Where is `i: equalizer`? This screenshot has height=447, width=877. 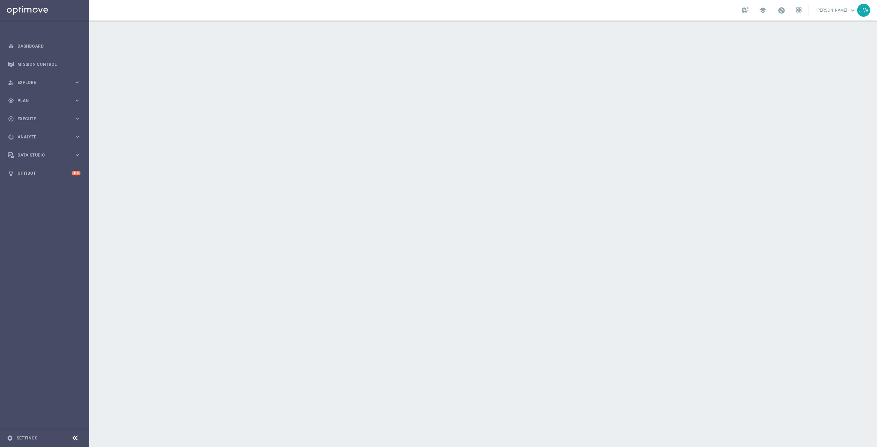 i: equalizer is located at coordinates (11, 46).